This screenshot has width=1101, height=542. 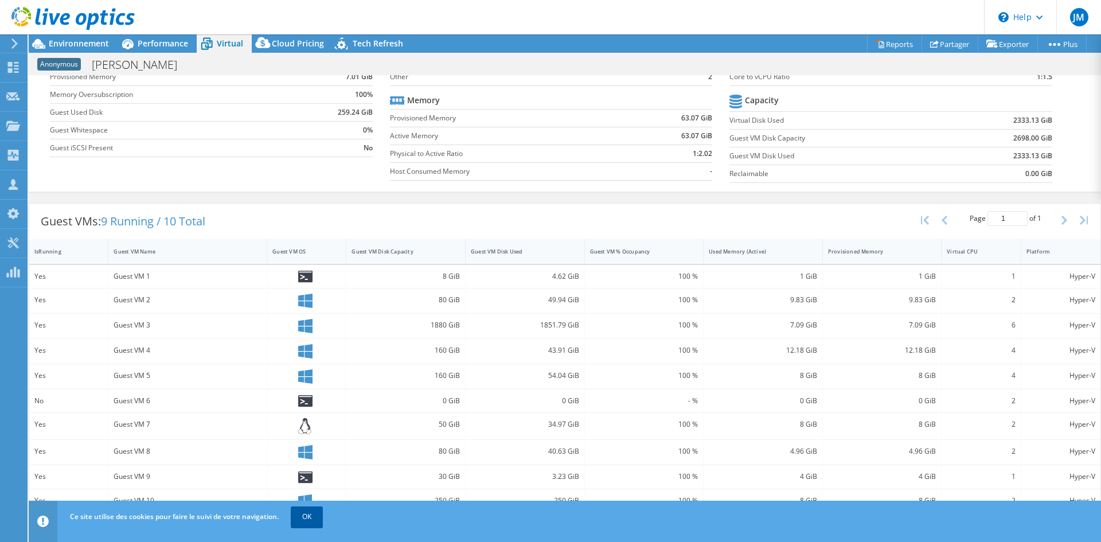 What do you see at coordinates (173, 130) in the screenshot?
I see `label: Guest Whitespace` at bounding box center [173, 130].